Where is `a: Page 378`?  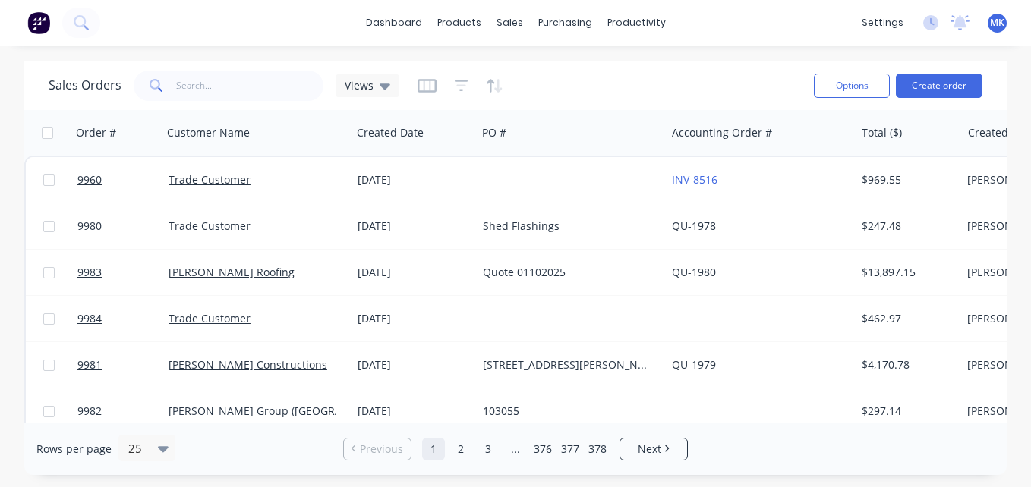
a: Page 378 is located at coordinates (598, 449).